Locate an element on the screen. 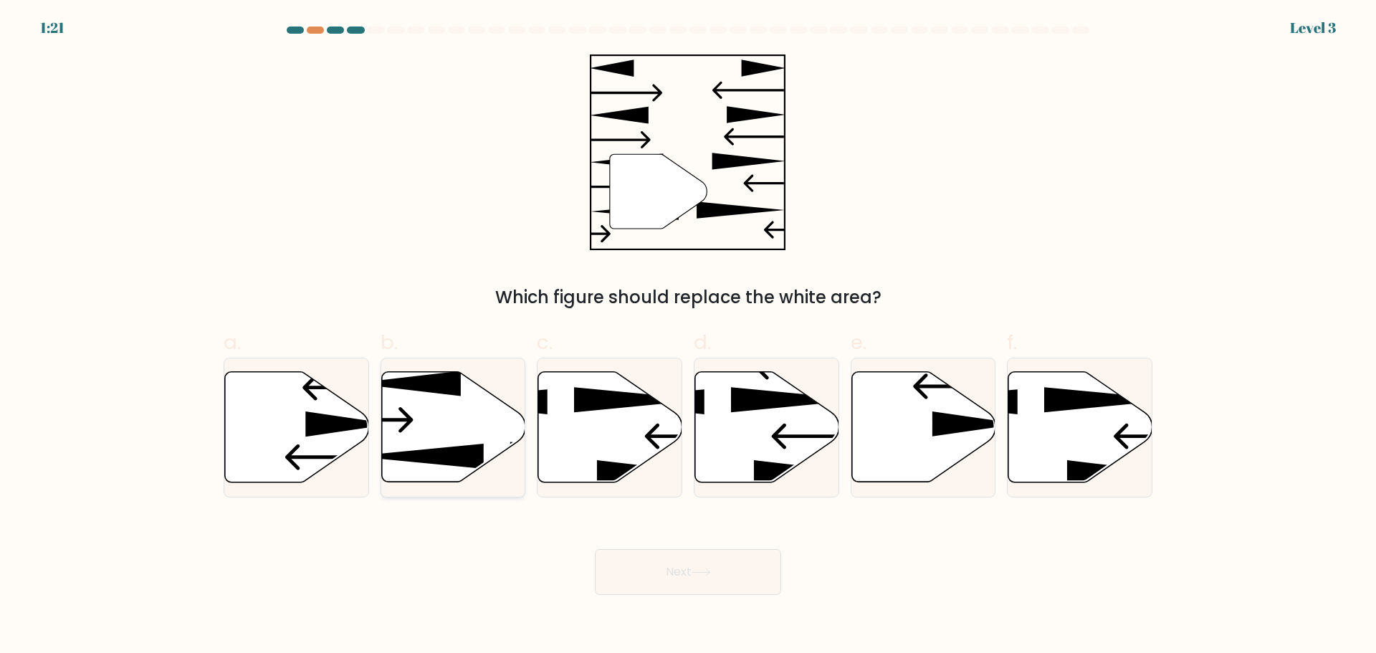  span: b. is located at coordinates (389, 342).